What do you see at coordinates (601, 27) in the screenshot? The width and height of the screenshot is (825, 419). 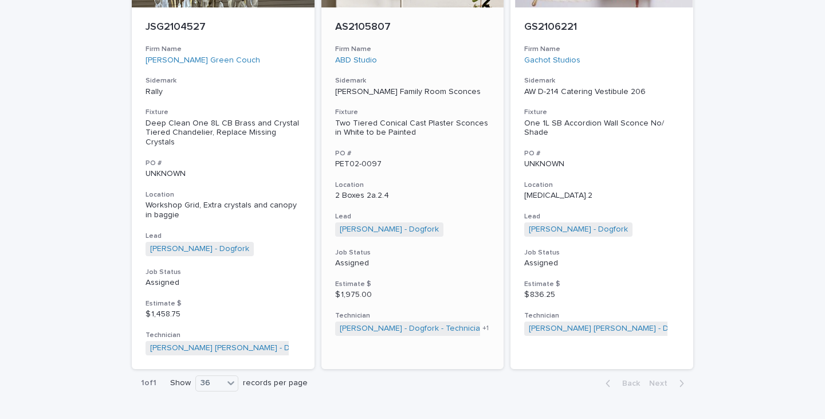 I see `p: GS2106221` at bounding box center [601, 27].